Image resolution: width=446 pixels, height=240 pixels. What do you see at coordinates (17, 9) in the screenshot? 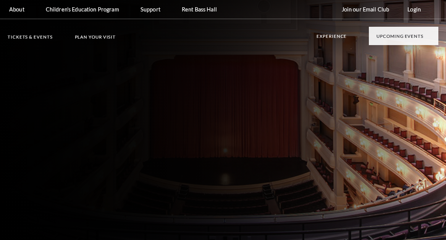
I see `p: About` at bounding box center [17, 9].